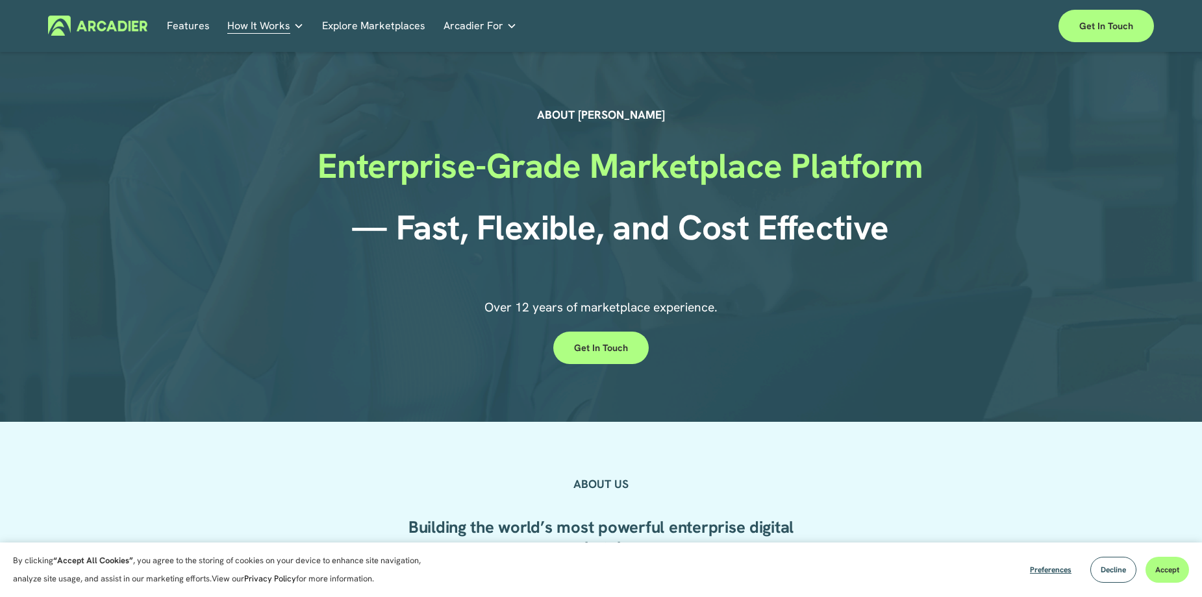 The width and height of the screenshot is (1202, 597). I want to click on a: Privacy Policy, so click(270, 578).